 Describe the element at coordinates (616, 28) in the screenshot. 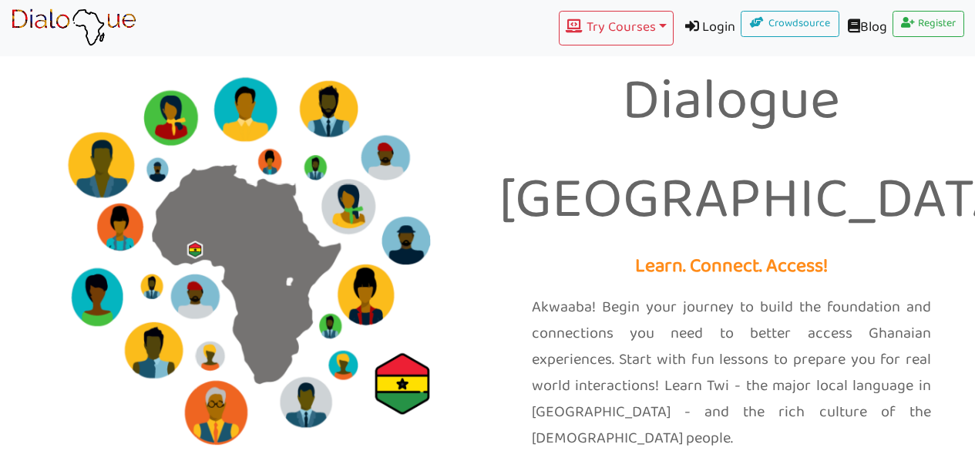

I see `button: Try Courses` at that location.